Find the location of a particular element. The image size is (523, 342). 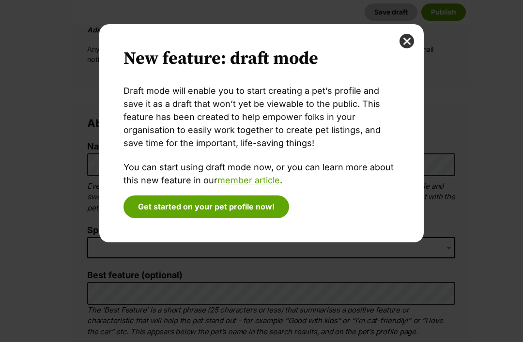

p: Draft mode will enable you to start creating a pet’s profile and save it as a draft that won’t ye... is located at coordinates (261, 117).